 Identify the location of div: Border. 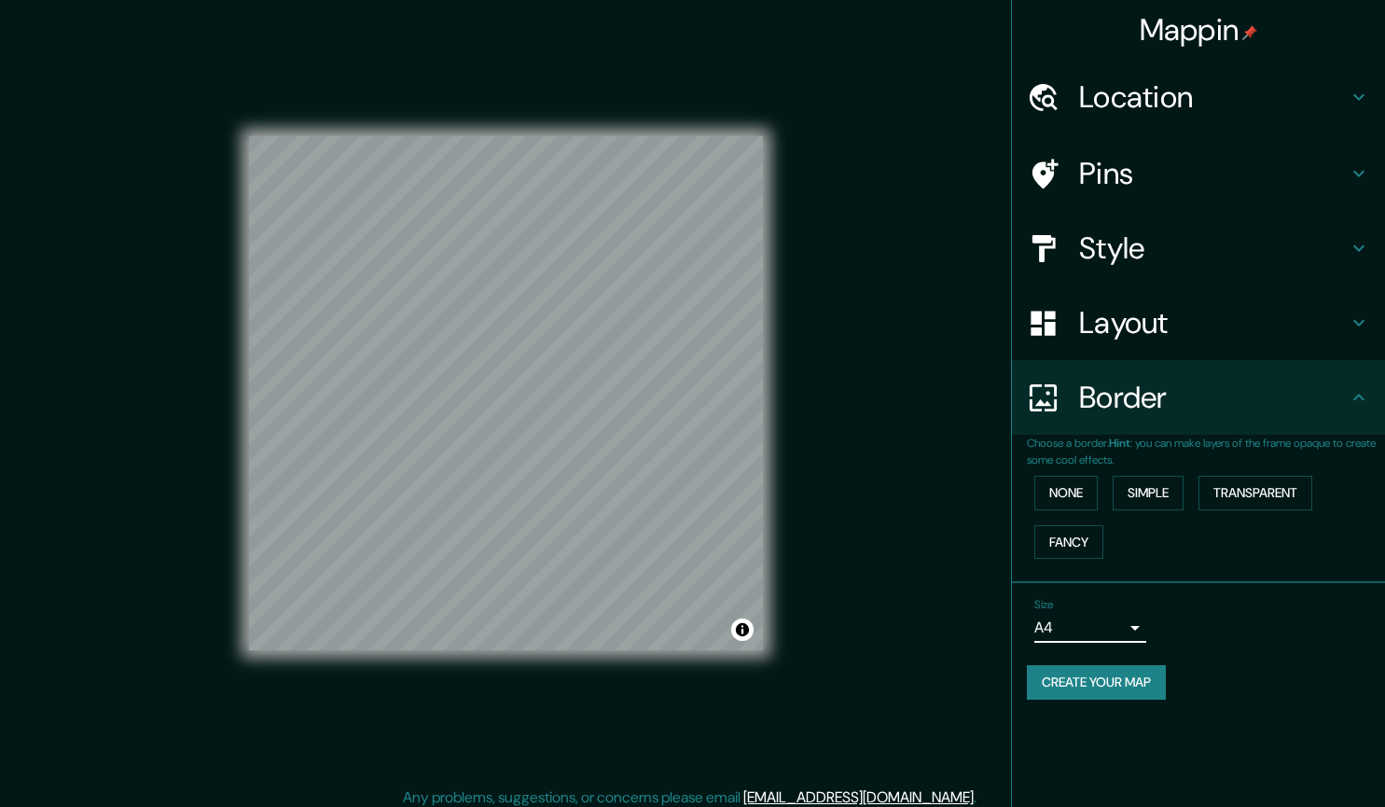
(1199, 397).